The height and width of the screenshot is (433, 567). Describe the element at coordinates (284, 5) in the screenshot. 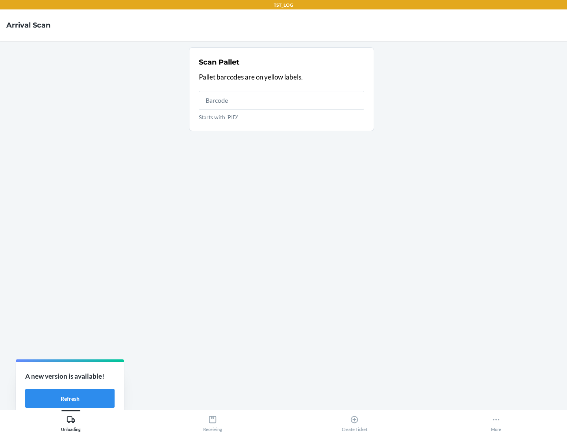

I see `p: TST_LOG` at that location.